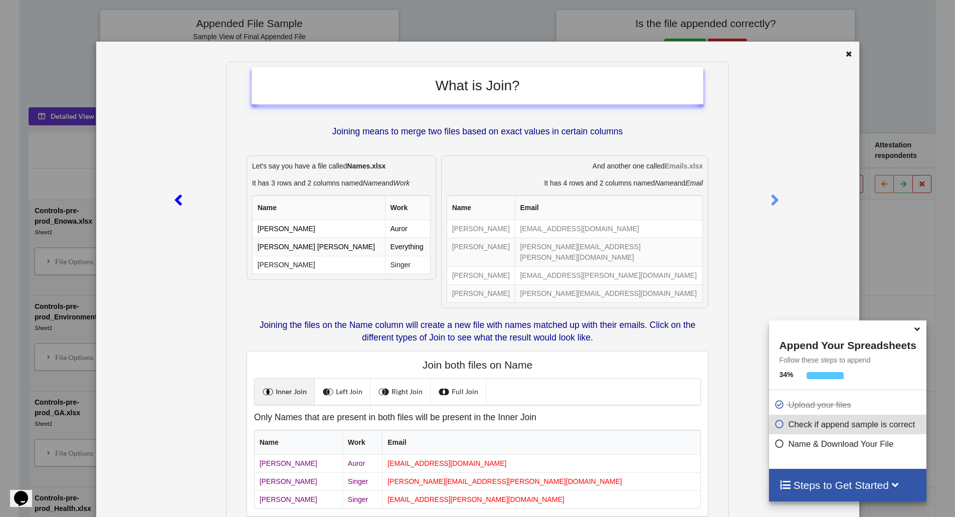  Describe the element at coordinates (285, 391) in the screenshot. I see `a: Inner Join` at that location.